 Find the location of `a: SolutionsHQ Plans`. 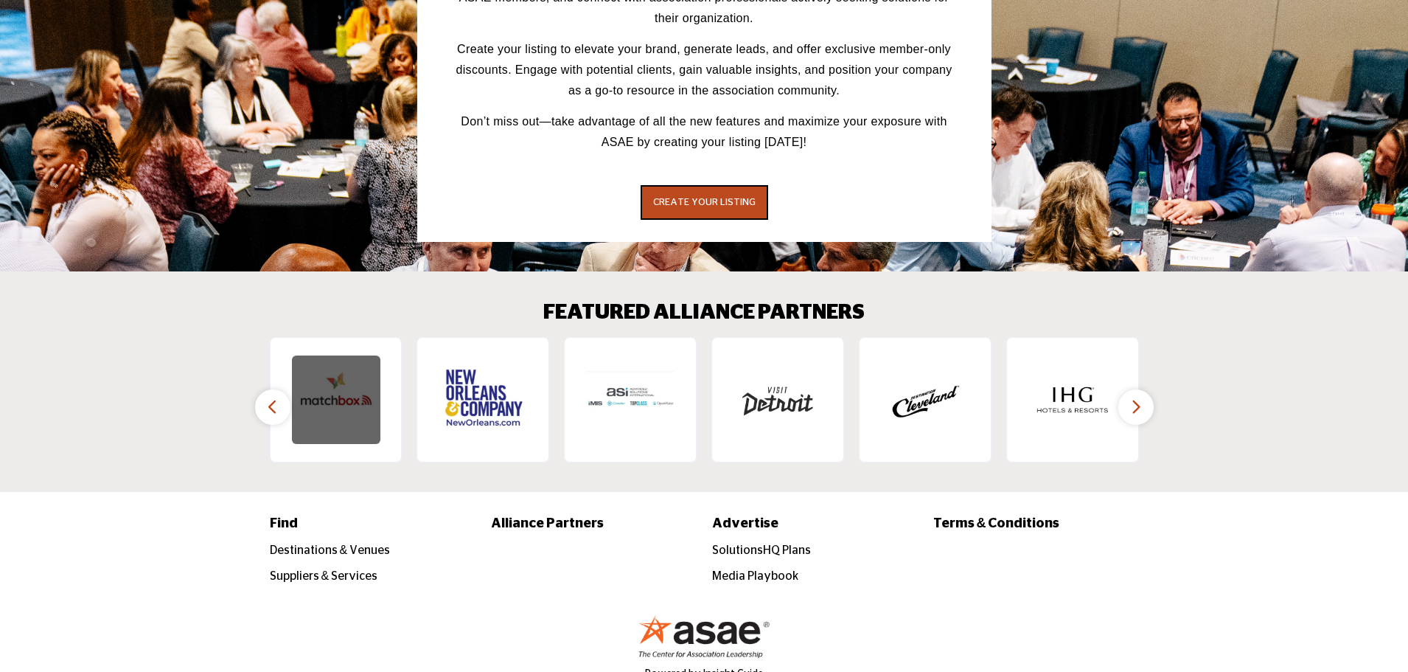

a: SolutionsHQ Plans is located at coordinates (762, 550).